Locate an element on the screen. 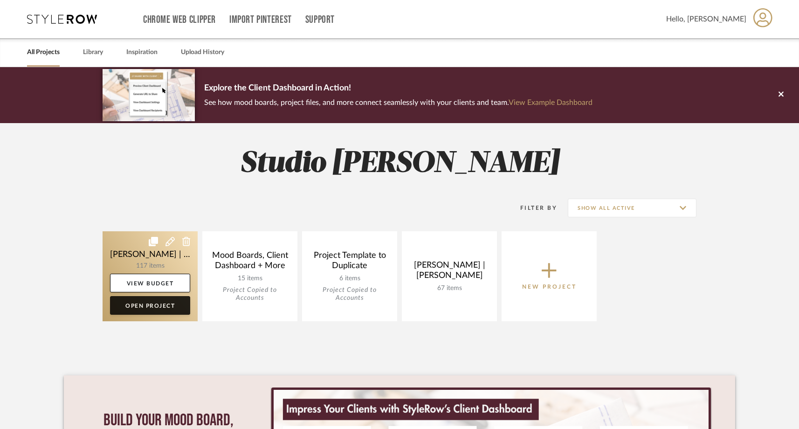 This screenshot has height=429, width=799. p: Explore the Client Dashboard in Action! is located at coordinates (398, 89).